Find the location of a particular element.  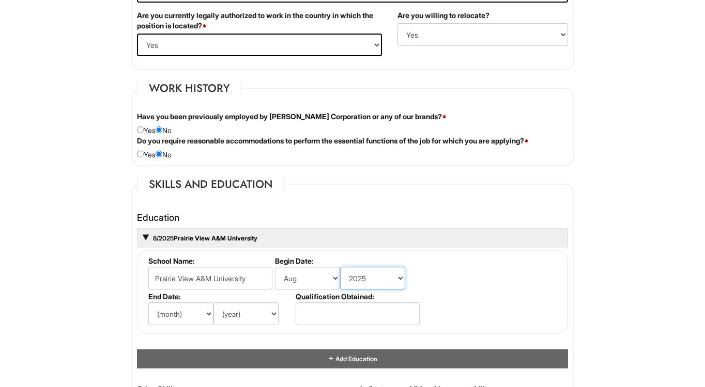

legend: Skills and Education is located at coordinates (210, 184).